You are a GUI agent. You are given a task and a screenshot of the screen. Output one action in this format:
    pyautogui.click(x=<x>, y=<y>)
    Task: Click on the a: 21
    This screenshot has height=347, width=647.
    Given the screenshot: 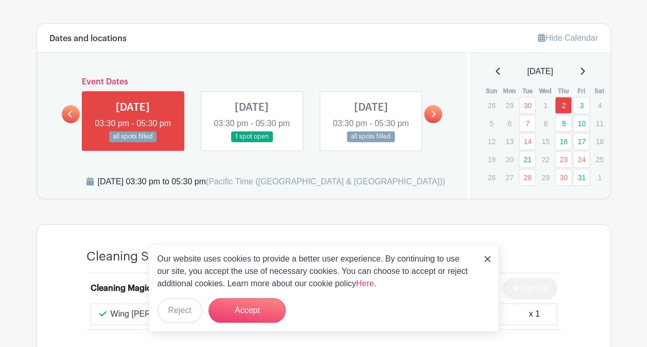 What is the action you would take?
    pyautogui.click(x=527, y=159)
    